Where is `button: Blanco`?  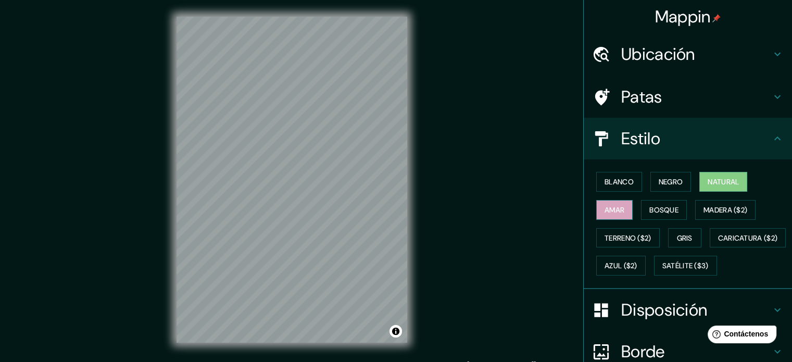
button: Blanco is located at coordinates (619, 182).